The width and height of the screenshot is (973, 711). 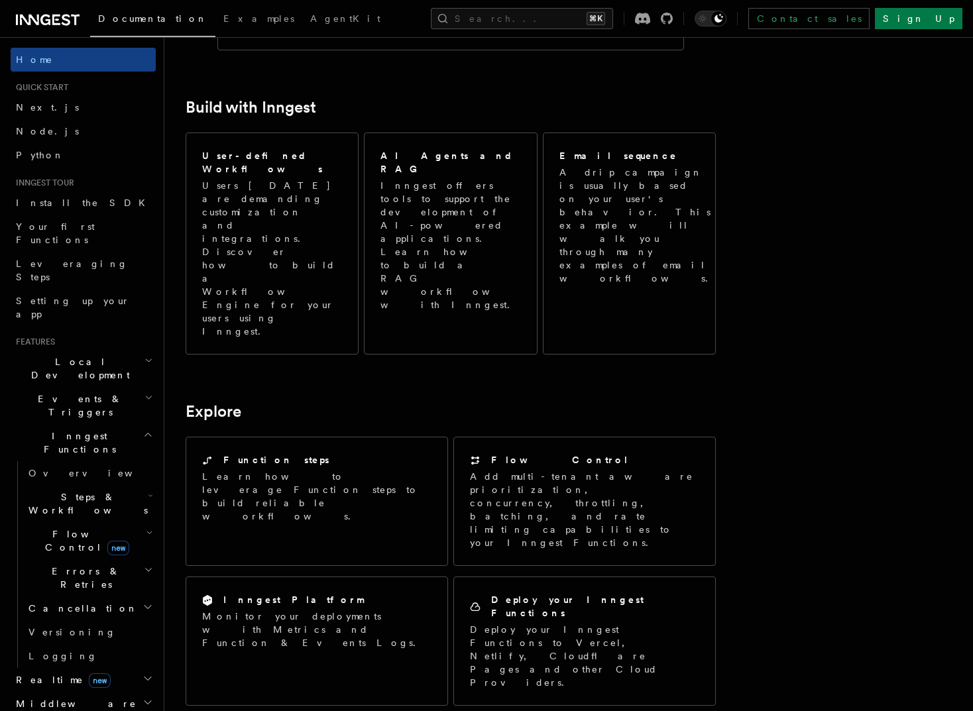 What do you see at coordinates (585, 656) in the screenshot?
I see `p: Deploy your Inngest Functions to Vercel, Netlify, Cloudflare Pages and other Cloud Providers.` at bounding box center [585, 656].